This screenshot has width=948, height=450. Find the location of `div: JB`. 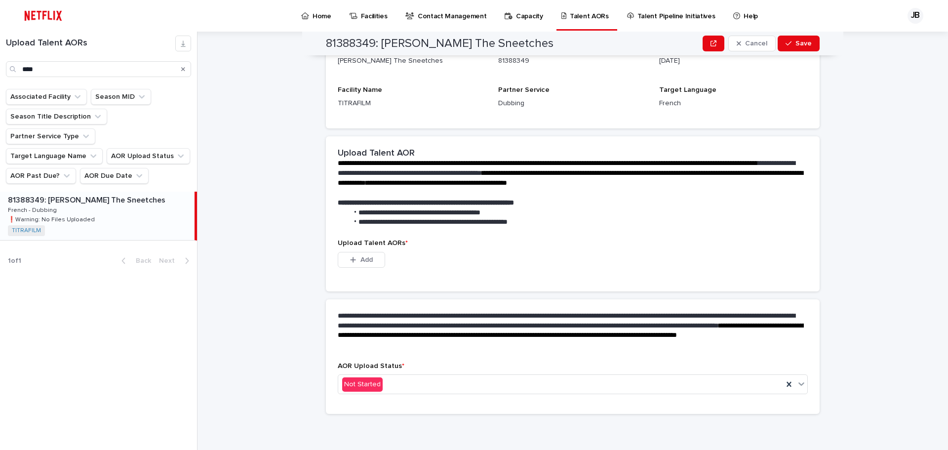

div: JB is located at coordinates (916, 16).